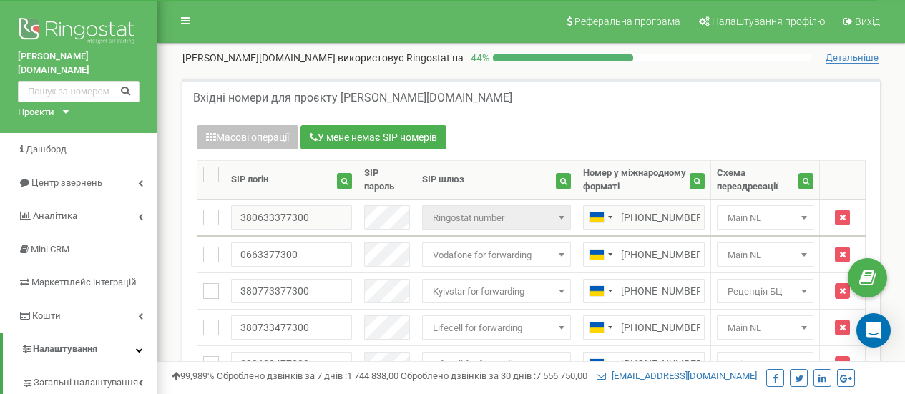 The image size is (905, 394). What do you see at coordinates (193, 376) in the screenshot?
I see `span: 99,989%` at bounding box center [193, 376].